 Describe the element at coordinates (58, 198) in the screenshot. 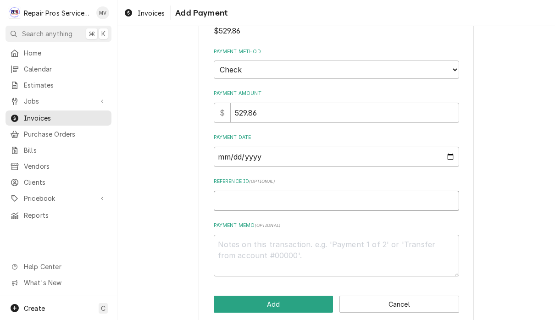

I see `span: Pricebook` at that location.